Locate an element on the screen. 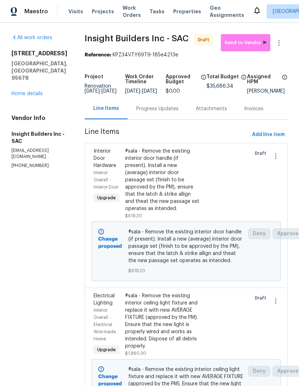 The height and width of the screenshot is (386, 299). h5: Insight Builders Inc - SAC is located at coordinates (39, 137).